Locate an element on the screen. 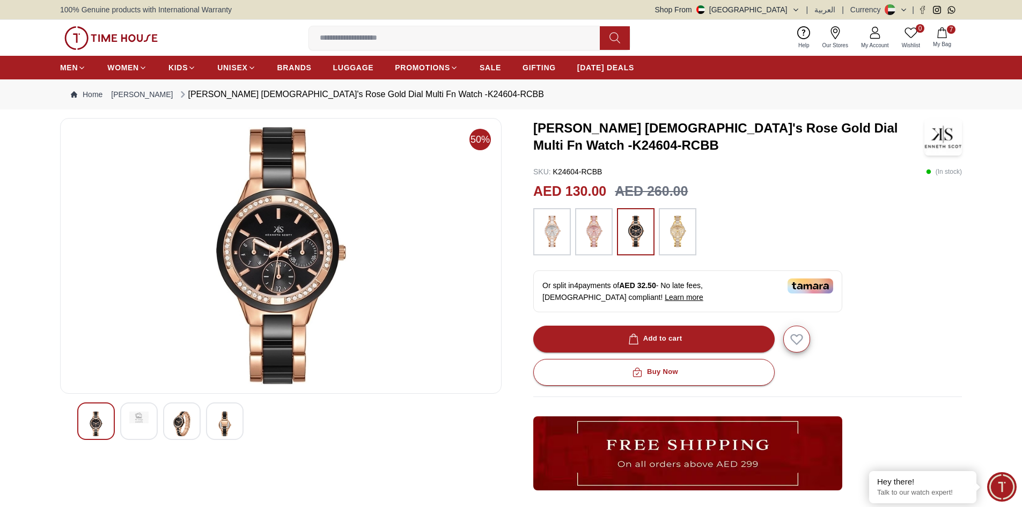  span: SKU : is located at coordinates (542, 172).